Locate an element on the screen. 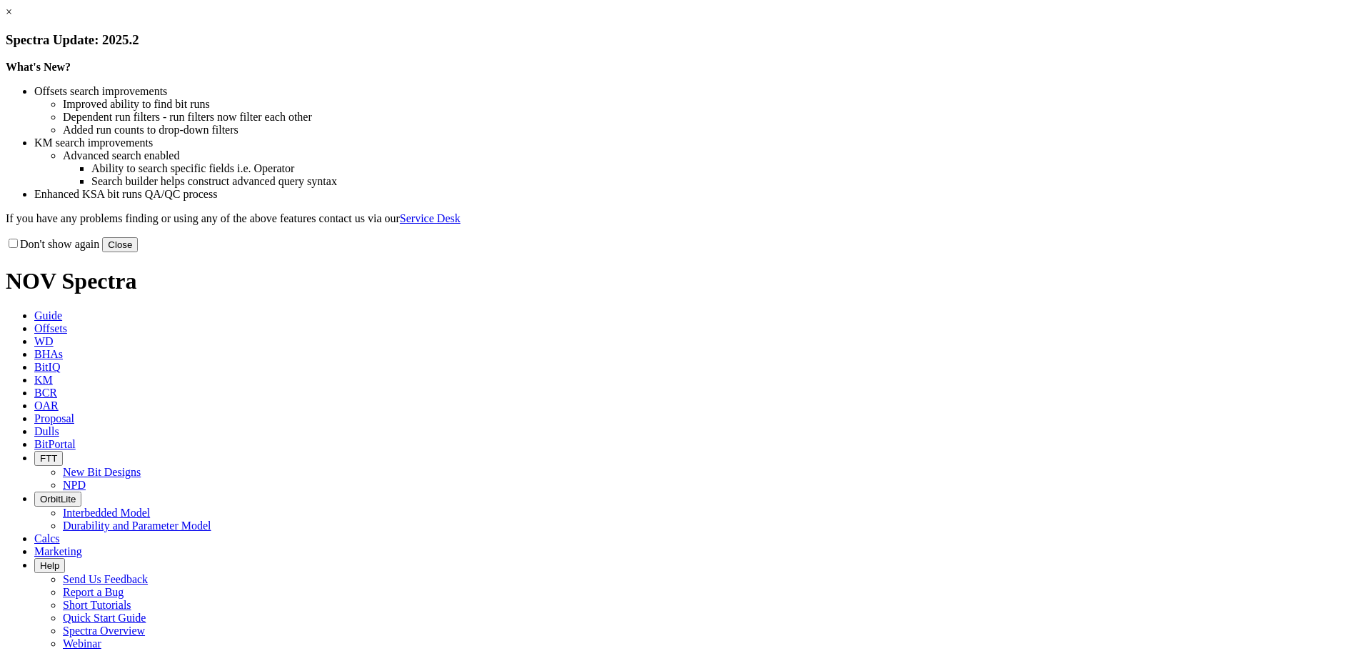 The width and height of the screenshot is (1371, 651). li: Added run counts to drop-down filters is located at coordinates (714, 130).